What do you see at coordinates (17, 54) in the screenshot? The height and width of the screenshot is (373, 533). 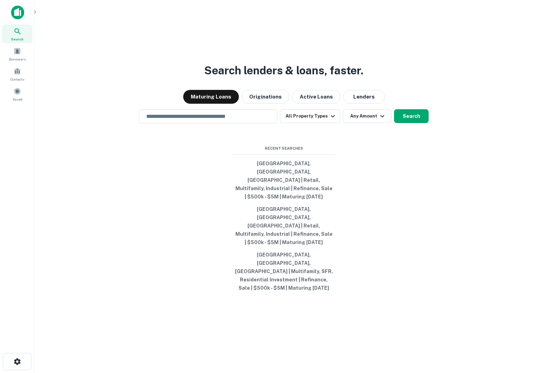 I see `div: Borrowers` at bounding box center [17, 54].